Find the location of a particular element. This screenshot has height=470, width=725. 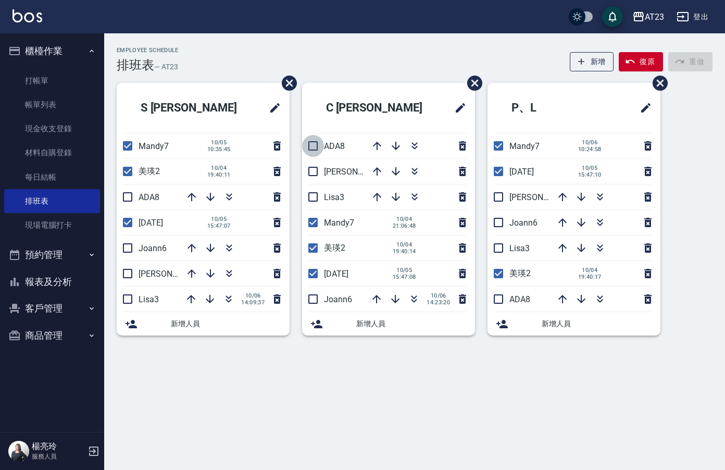

span: 19:40:11 is located at coordinates (219, 174).